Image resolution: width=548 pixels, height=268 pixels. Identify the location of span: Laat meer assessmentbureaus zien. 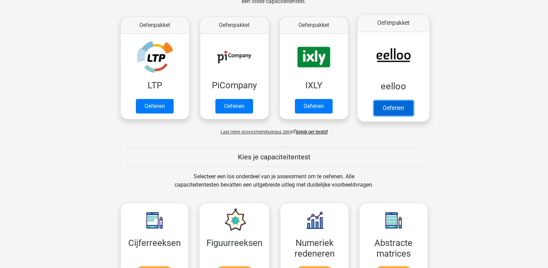
(255, 132).